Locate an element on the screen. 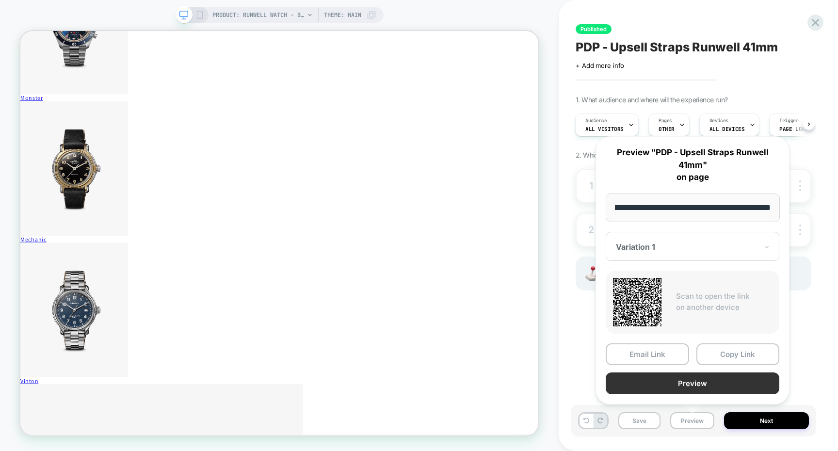 The image size is (838, 451). span: Published is located at coordinates (593, 29).